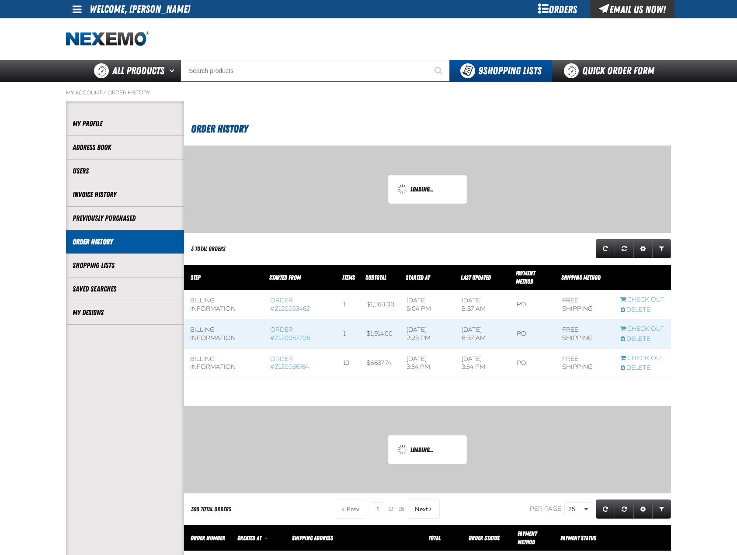 Image resolution: width=737 pixels, height=555 pixels. What do you see at coordinates (125, 218) in the screenshot?
I see `a: Previously Purchased` at bounding box center [125, 218].